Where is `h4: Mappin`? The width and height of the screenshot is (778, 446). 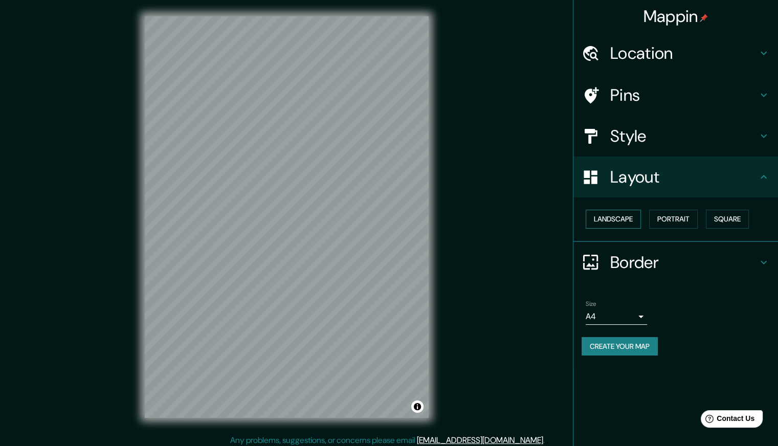
h4: Mappin is located at coordinates (676, 16).